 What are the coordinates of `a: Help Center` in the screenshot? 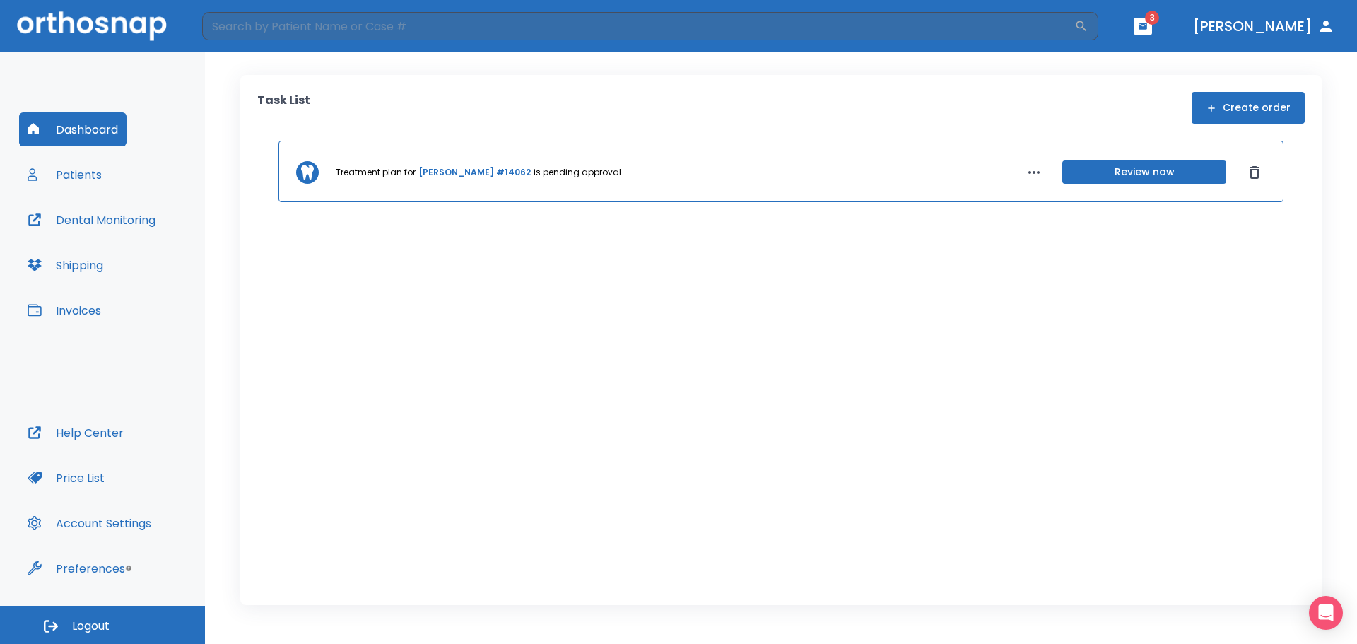 It's located at (76, 433).